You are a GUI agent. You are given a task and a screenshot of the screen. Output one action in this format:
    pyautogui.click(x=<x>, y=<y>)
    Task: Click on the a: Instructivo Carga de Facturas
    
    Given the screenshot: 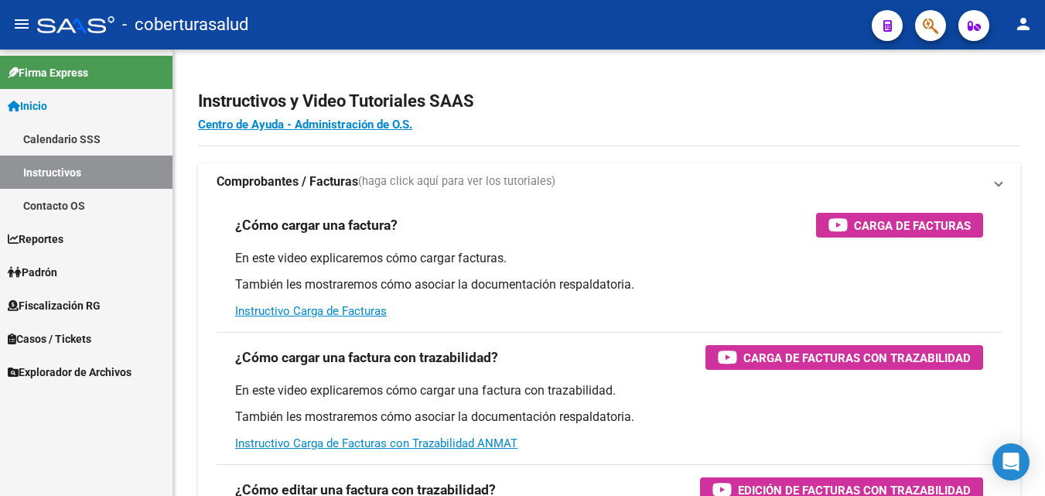 What is the action you would take?
    pyautogui.click(x=311, y=311)
    